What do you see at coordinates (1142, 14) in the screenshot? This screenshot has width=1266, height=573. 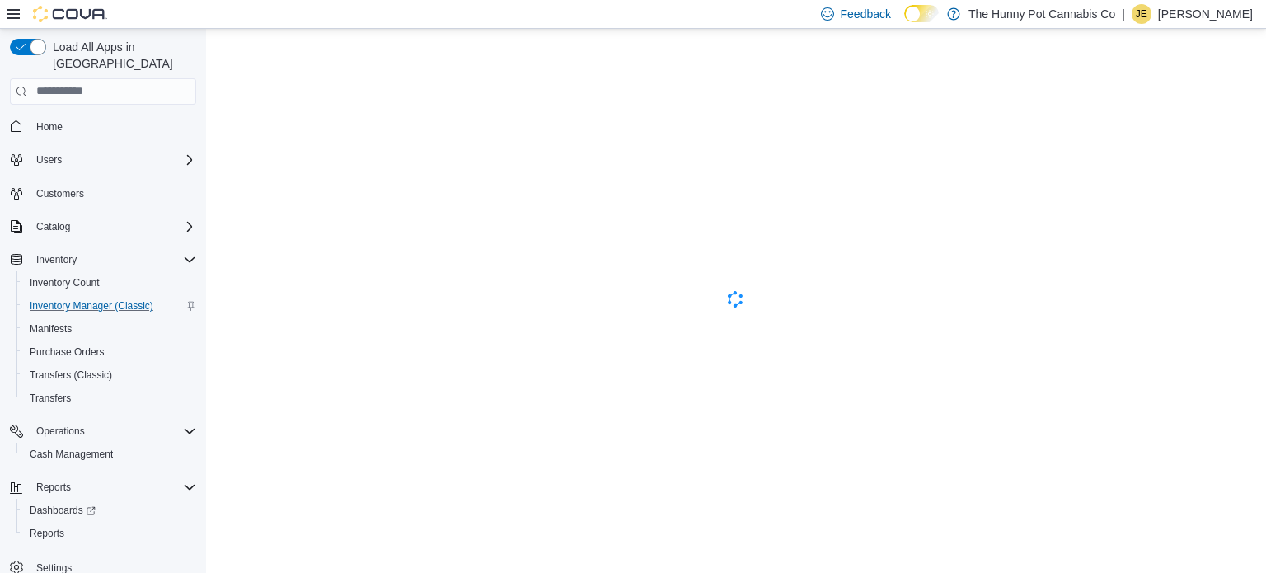 I see `span: JE` at bounding box center [1142, 14].